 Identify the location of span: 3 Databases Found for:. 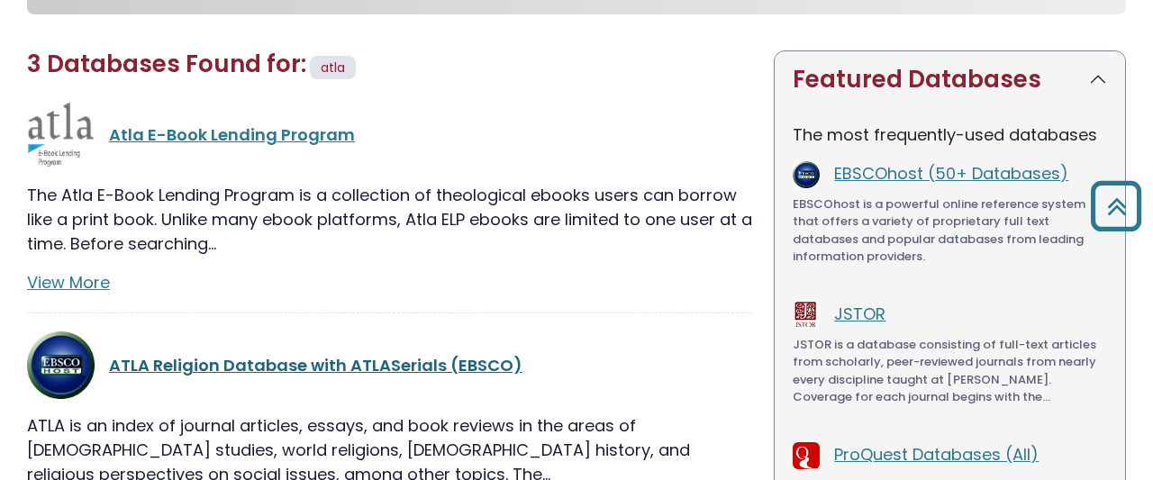
(167, 64).